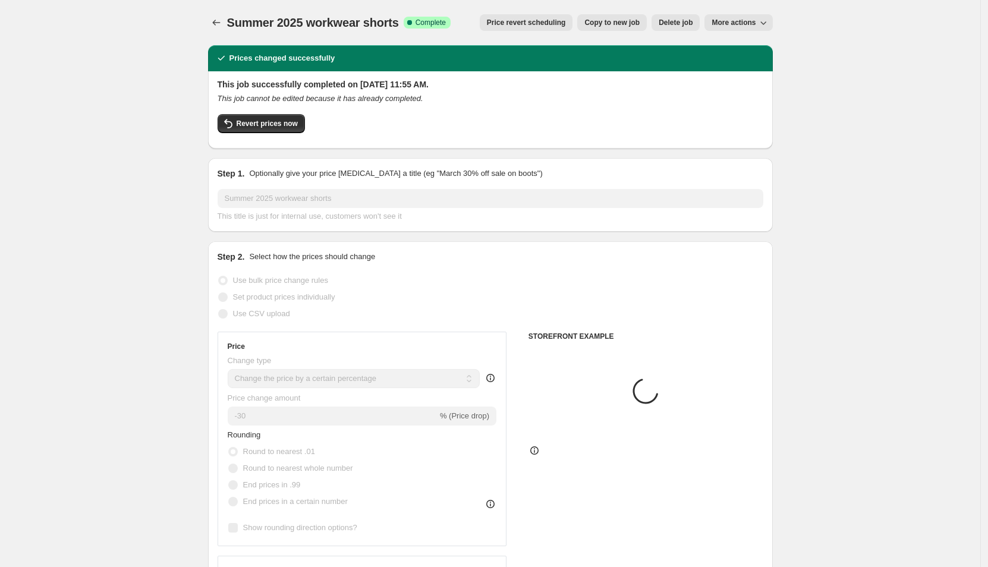 This screenshot has height=567, width=988. I want to click on span: End prices in a certain number, so click(295, 501).